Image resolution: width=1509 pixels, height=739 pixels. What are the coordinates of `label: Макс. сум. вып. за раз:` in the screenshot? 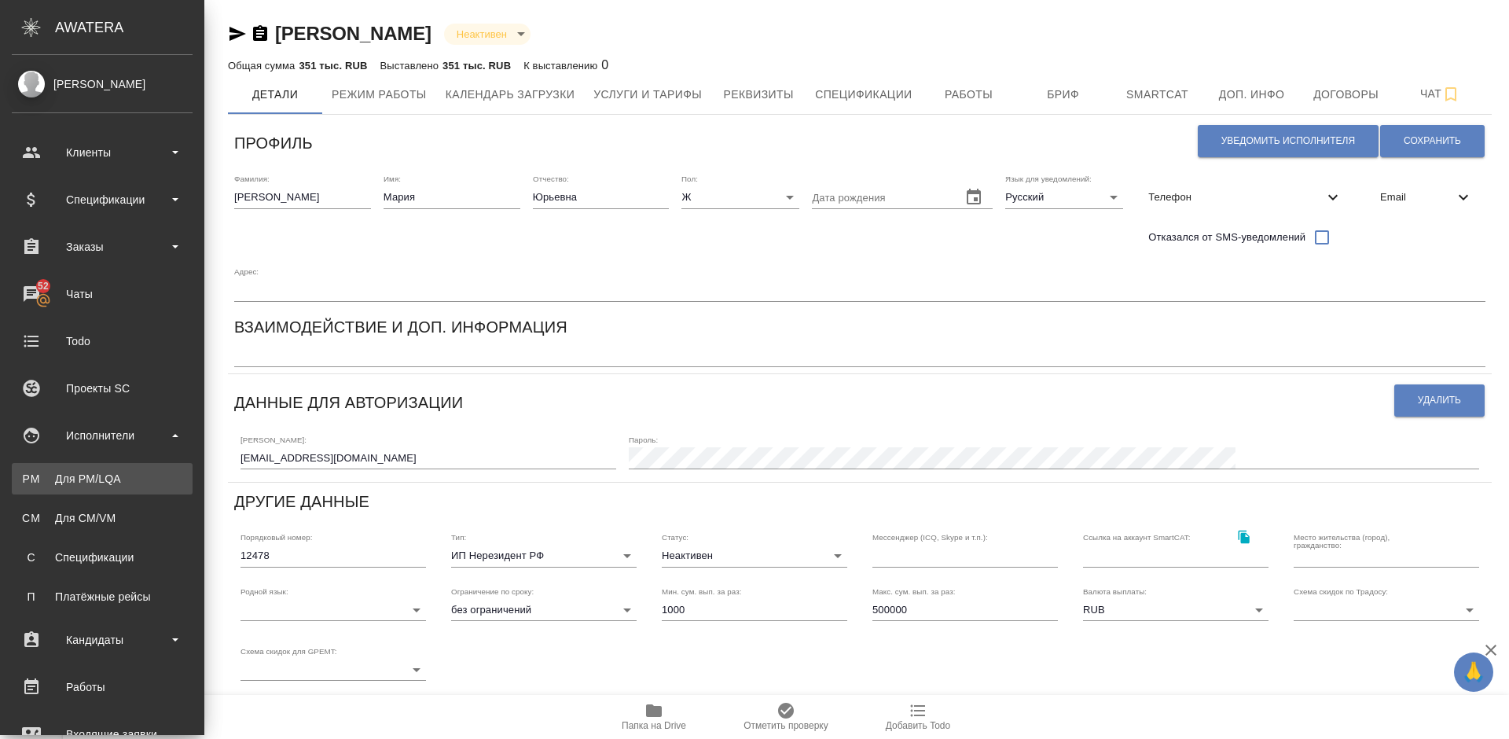 It's located at (914, 591).